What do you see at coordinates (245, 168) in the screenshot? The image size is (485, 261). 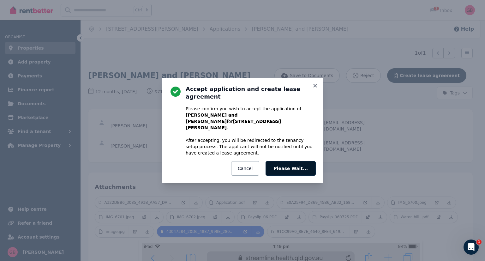 I see `button: Cancel` at bounding box center [245, 168].